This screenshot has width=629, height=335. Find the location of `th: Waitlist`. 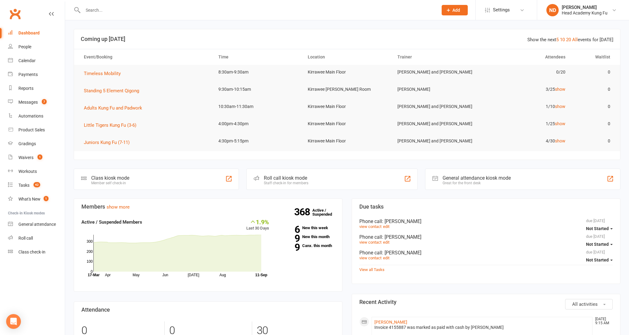

th: Waitlist is located at coordinates (594, 57).